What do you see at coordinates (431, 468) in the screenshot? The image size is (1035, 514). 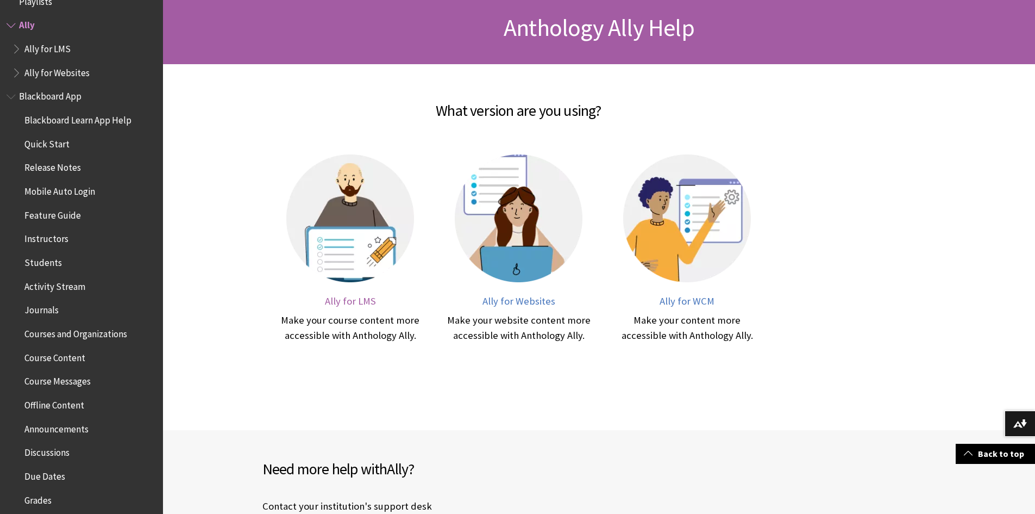 I see `h2: Need more help with ?` at bounding box center [431, 468].